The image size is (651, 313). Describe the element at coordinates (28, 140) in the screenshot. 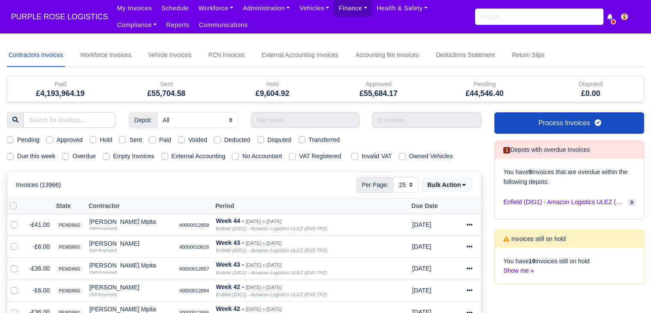

I see `label: Pending` at that location.